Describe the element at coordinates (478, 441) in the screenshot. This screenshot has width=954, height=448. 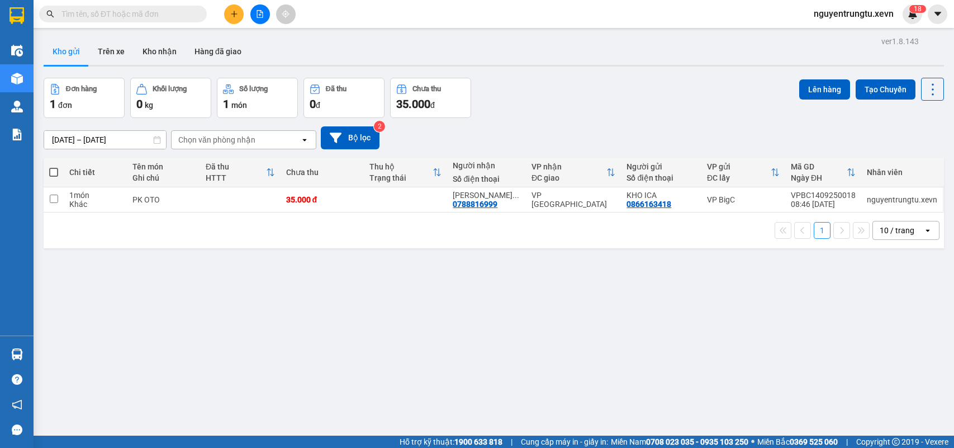
I see `strong: 1900 633 818` at that location.